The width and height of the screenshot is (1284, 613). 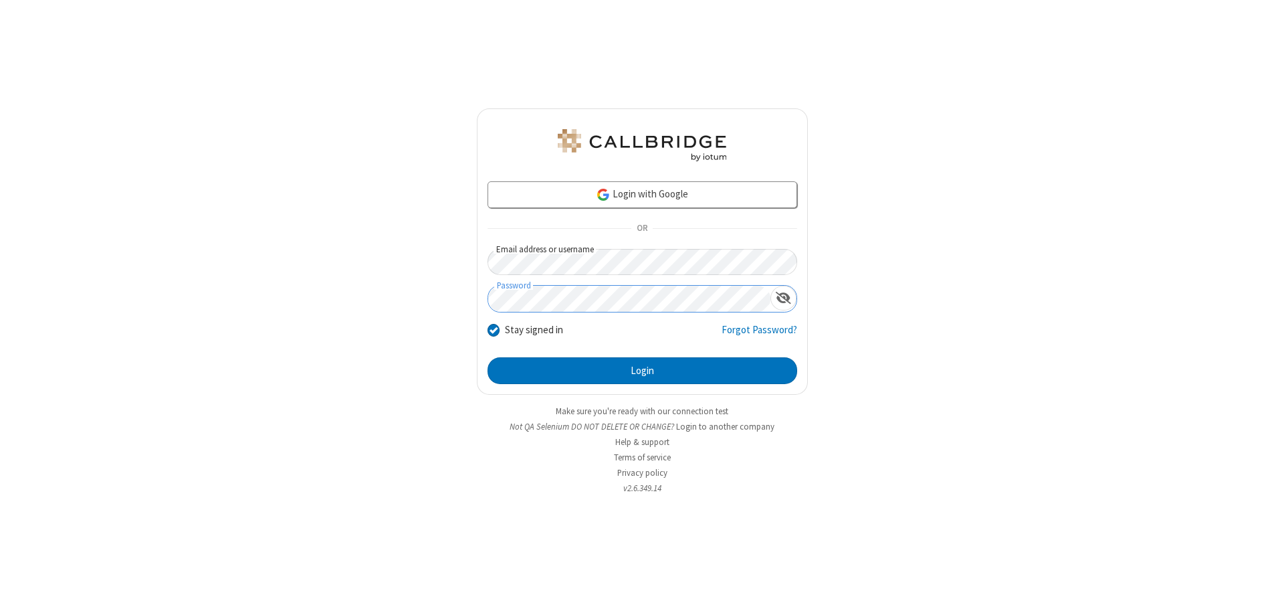 What do you see at coordinates (642, 411) in the screenshot?
I see `a: Make sure you're ready with our connection test` at bounding box center [642, 411].